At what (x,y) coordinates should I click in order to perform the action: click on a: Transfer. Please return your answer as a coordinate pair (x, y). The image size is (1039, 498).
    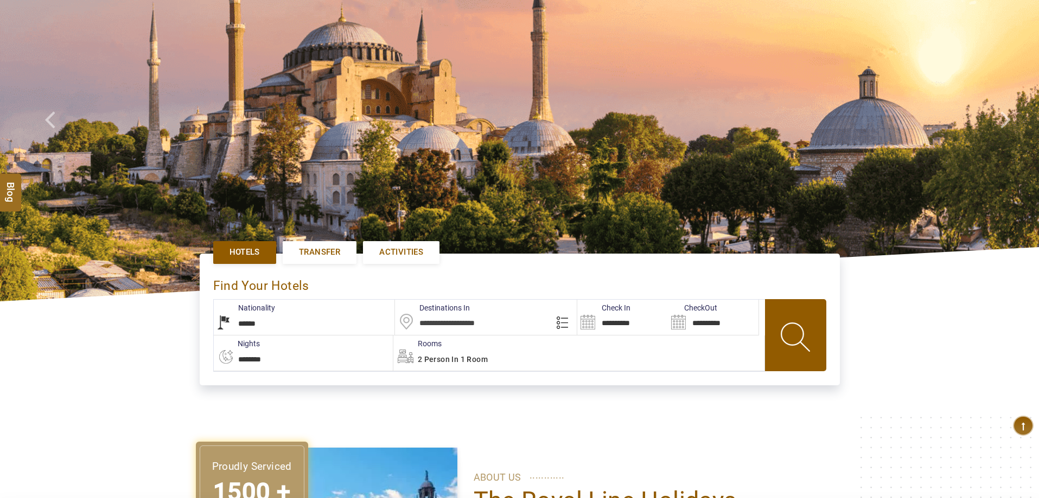
    Looking at the image, I should click on (319, 252).